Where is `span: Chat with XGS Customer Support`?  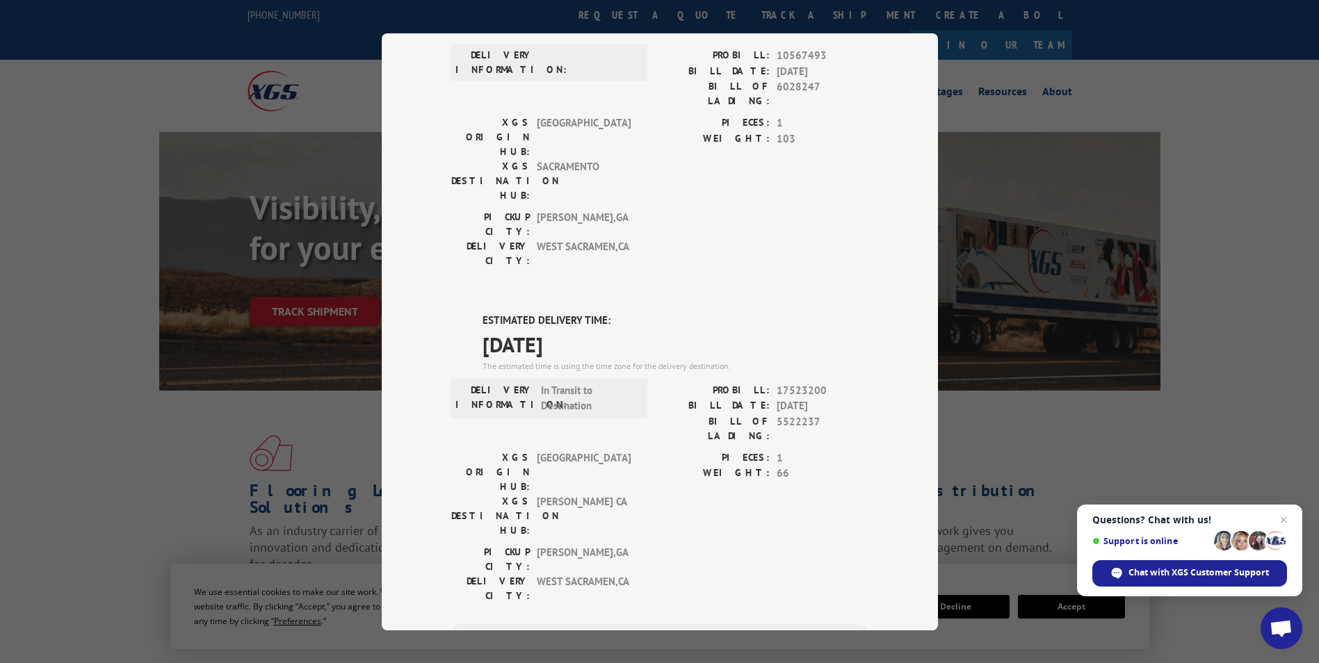
span: Chat with XGS Customer Support is located at coordinates (1199, 573).